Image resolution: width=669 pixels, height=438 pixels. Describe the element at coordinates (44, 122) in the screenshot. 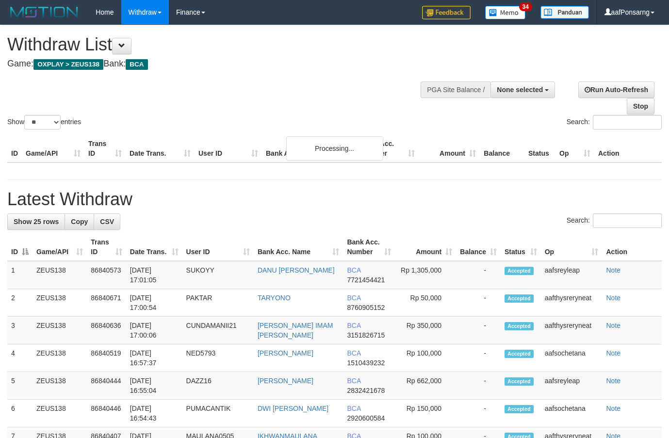

I see `label: Show entries` at that location.